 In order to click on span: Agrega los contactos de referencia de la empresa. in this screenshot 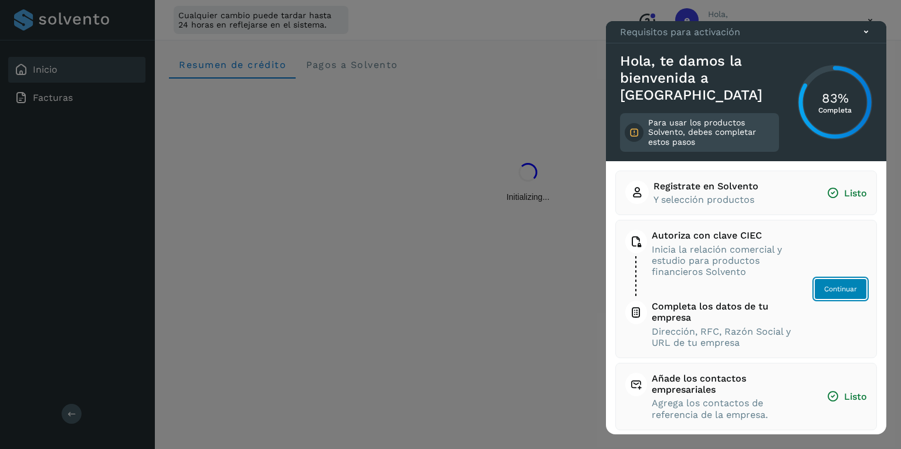, I will do `click(728, 409)`.